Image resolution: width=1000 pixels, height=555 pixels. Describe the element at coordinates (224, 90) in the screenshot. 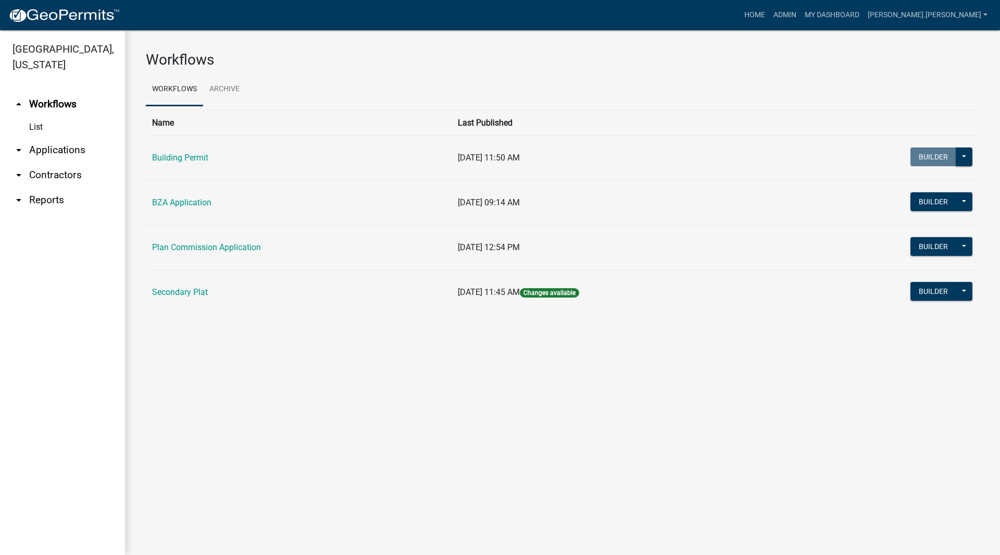

I see `a: Archive` at that location.